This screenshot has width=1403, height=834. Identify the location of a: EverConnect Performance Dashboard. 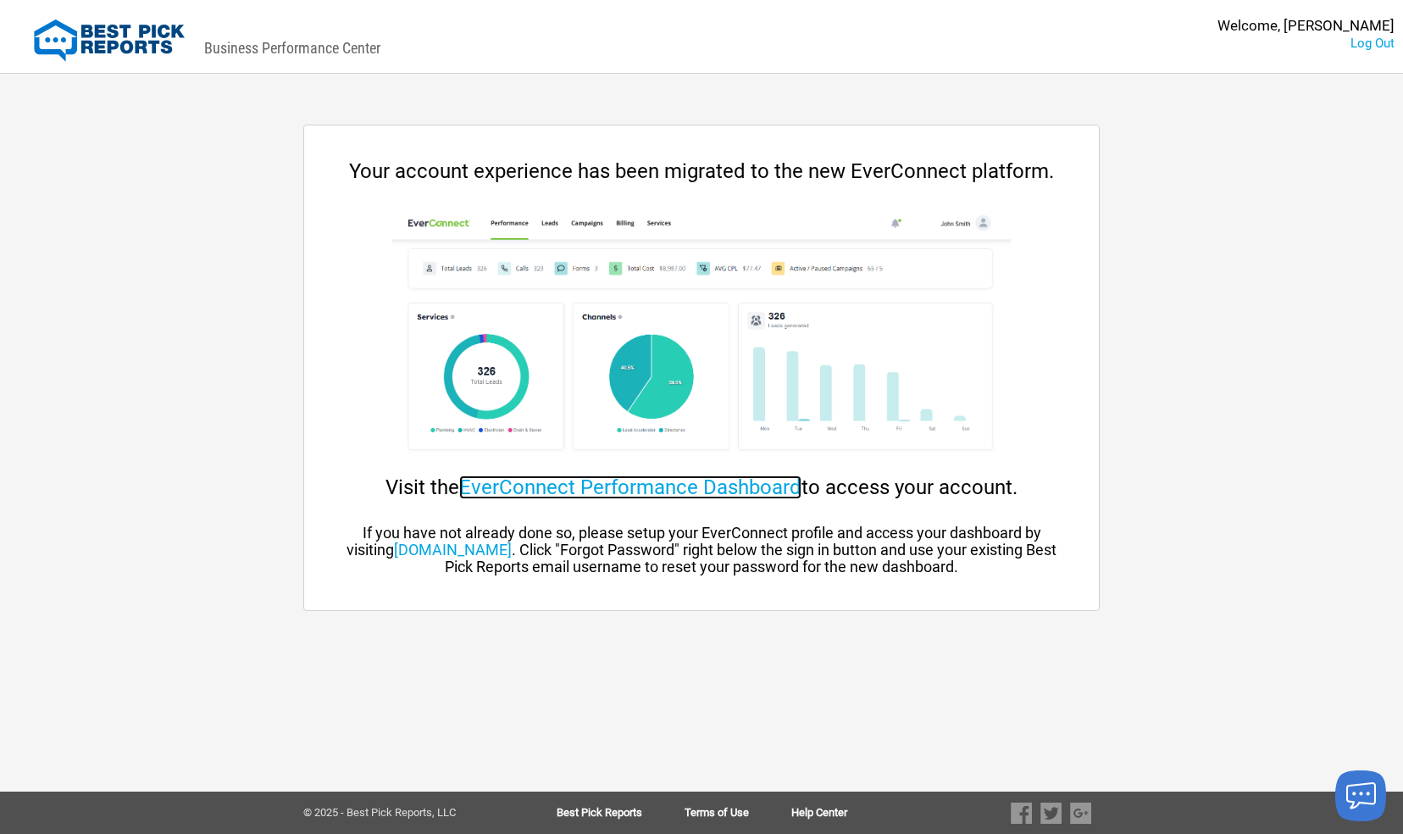
(630, 487).